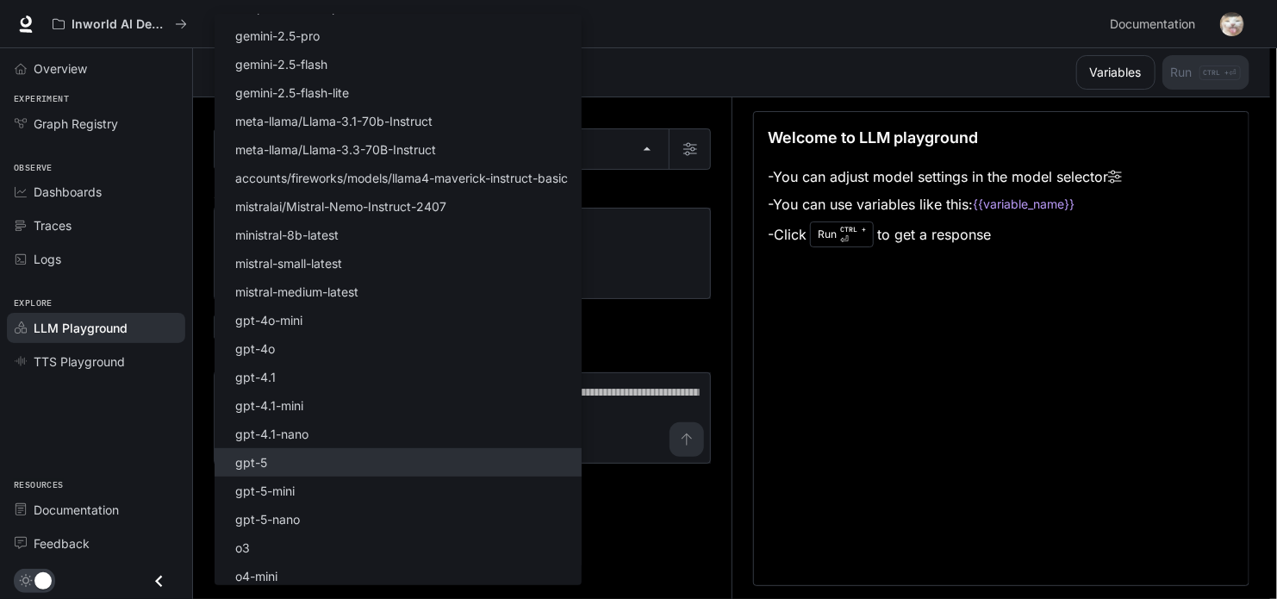 This screenshot has width=1277, height=599. What do you see at coordinates (251, 462) in the screenshot?
I see `p: gpt-5` at bounding box center [251, 462].